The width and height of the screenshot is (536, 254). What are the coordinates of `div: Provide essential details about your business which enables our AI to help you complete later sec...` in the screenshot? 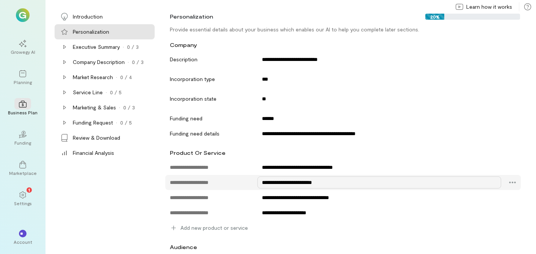 It's located at (343, 30).